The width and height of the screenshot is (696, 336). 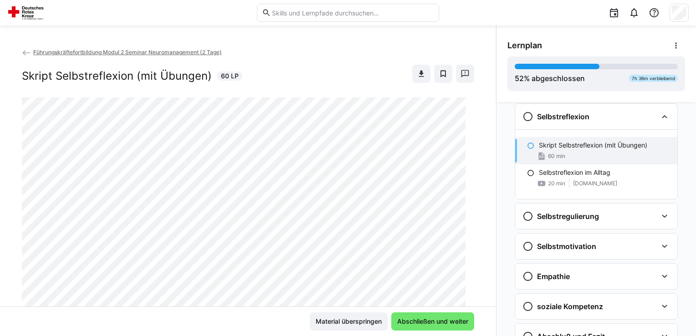 I want to click on span: 52, so click(x=519, y=78).